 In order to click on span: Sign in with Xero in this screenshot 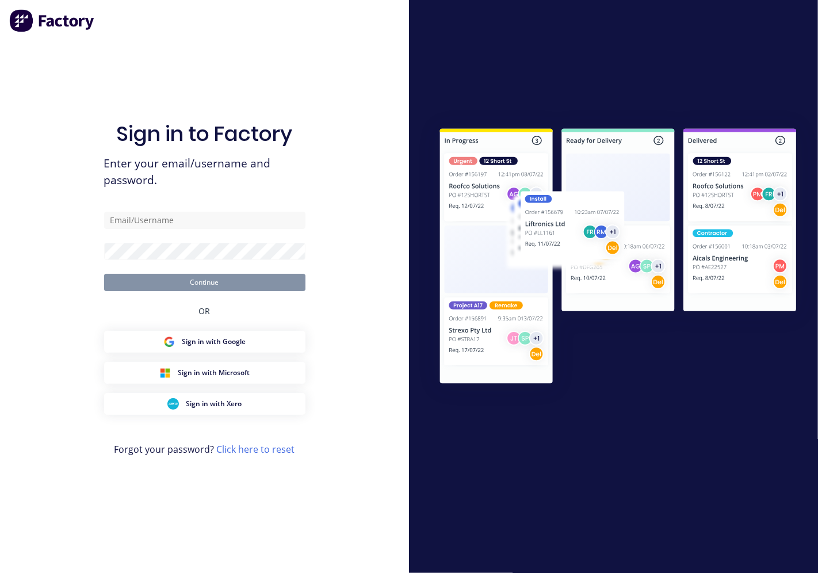, I will do `click(214, 404)`.